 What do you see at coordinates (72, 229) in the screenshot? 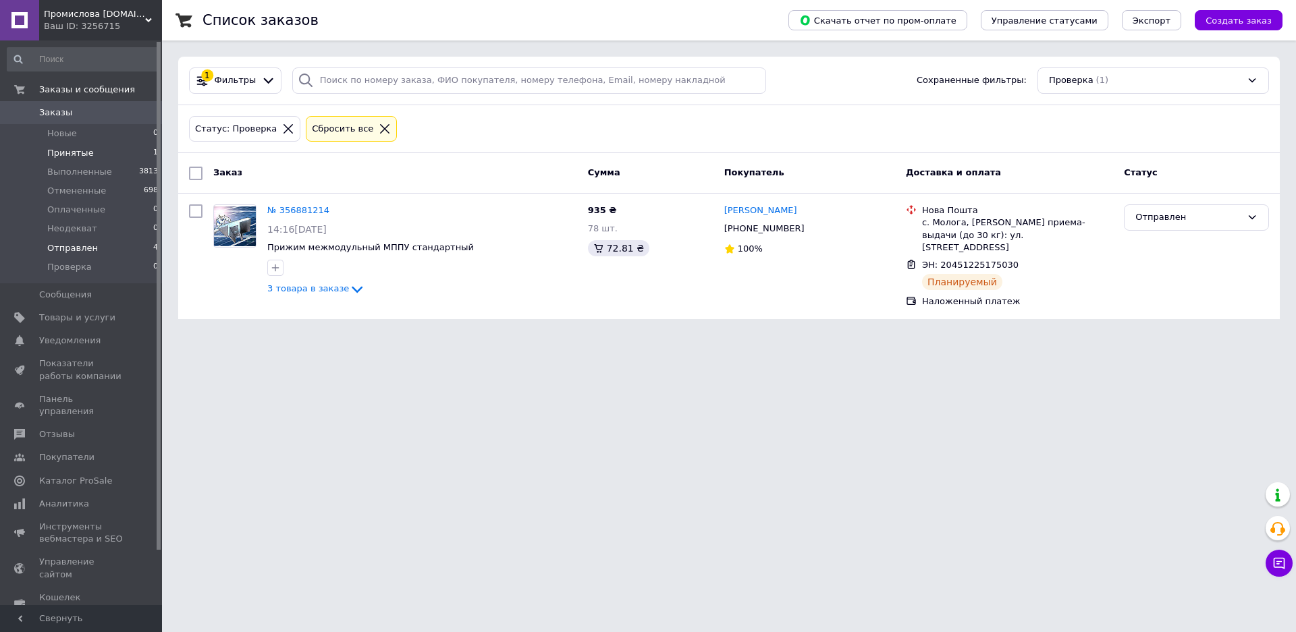
I see `span: Неодекват` at bounding box center [72, 229].